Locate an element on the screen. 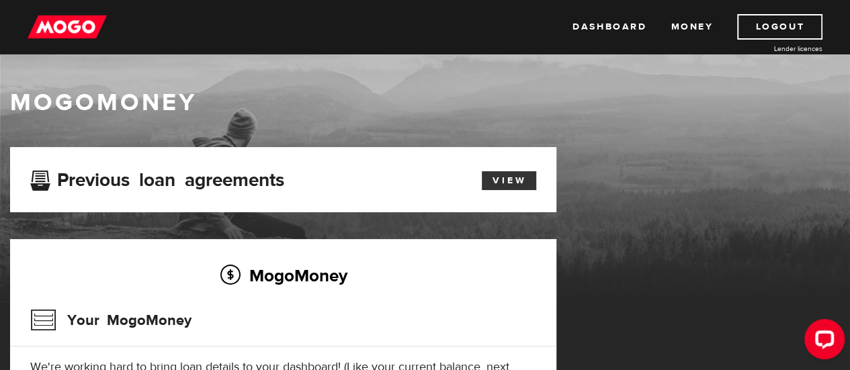  a: Dashboard is located at coordinates (610, 27).